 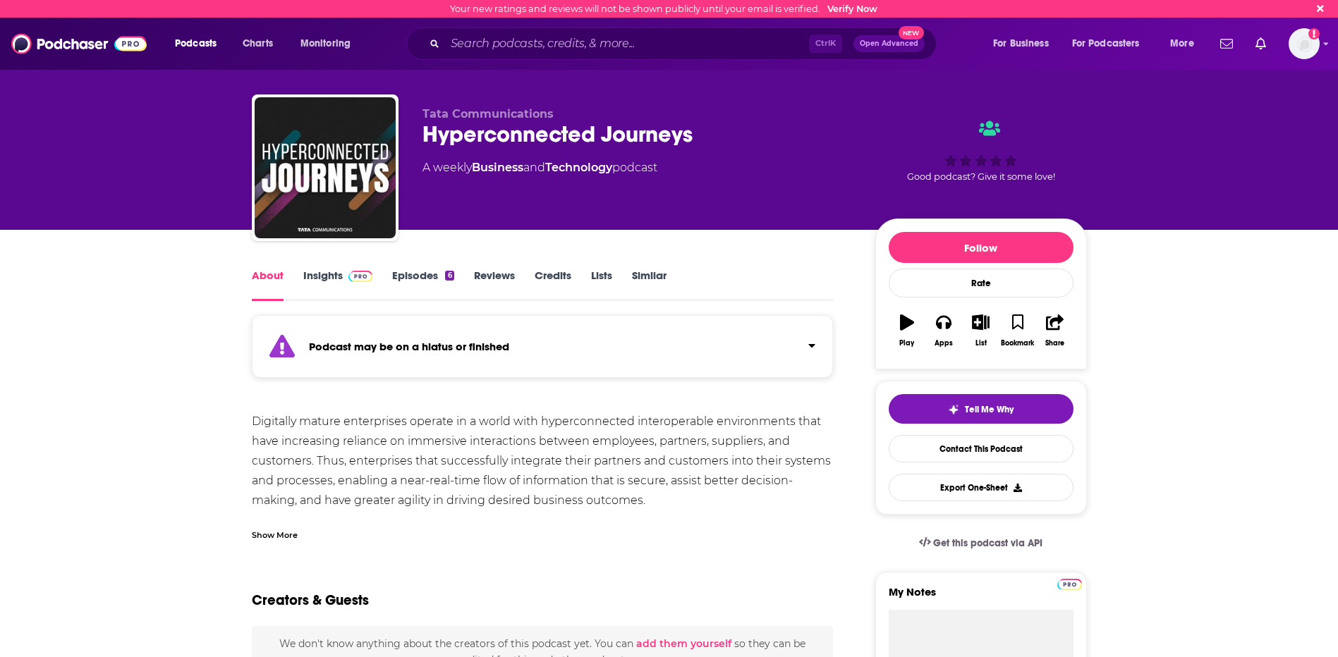 What do you see at coordinates (906, 343) in the screenshot?
I see `div: Play` at bounding box center [906, 343].